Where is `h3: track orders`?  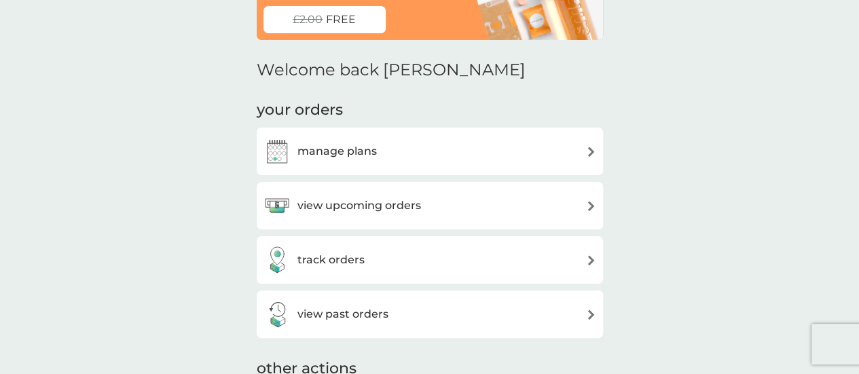 h3: track orders is located at coordinates (331, 260).